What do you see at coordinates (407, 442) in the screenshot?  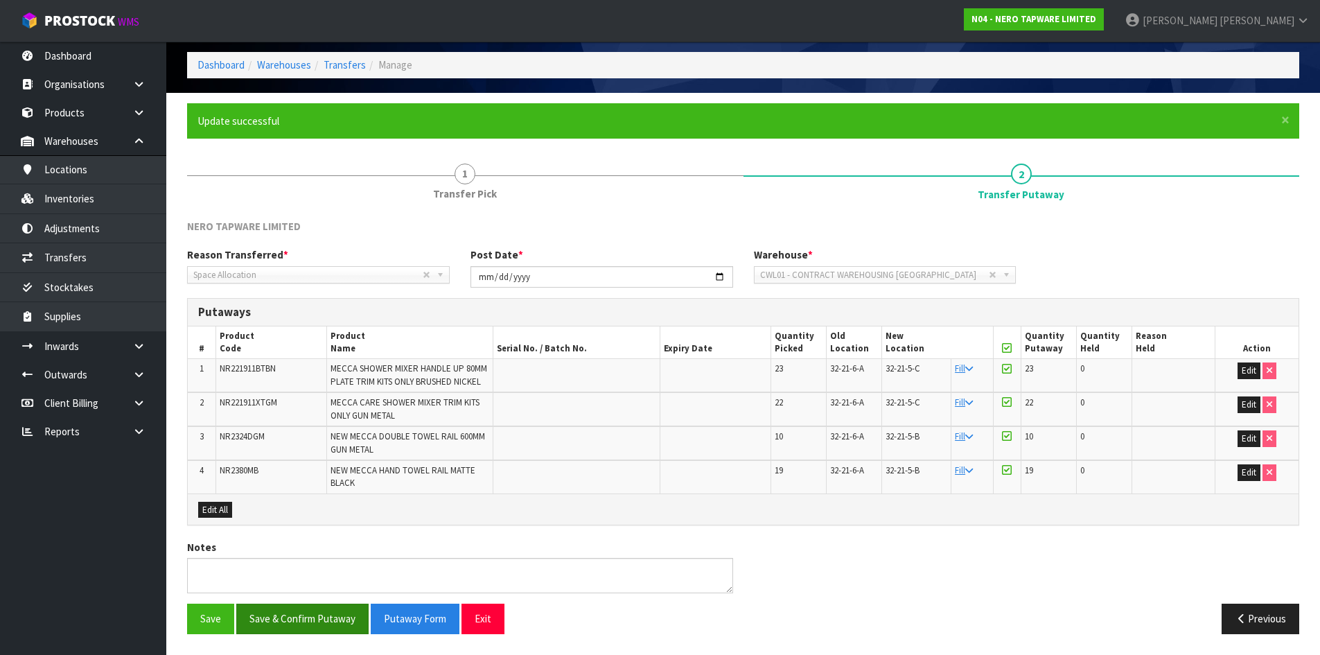 I see `span: NEW MECCA DOUBLE TOWEL RAIL 600MM GUN METAL` at bounding box center [407, 442].